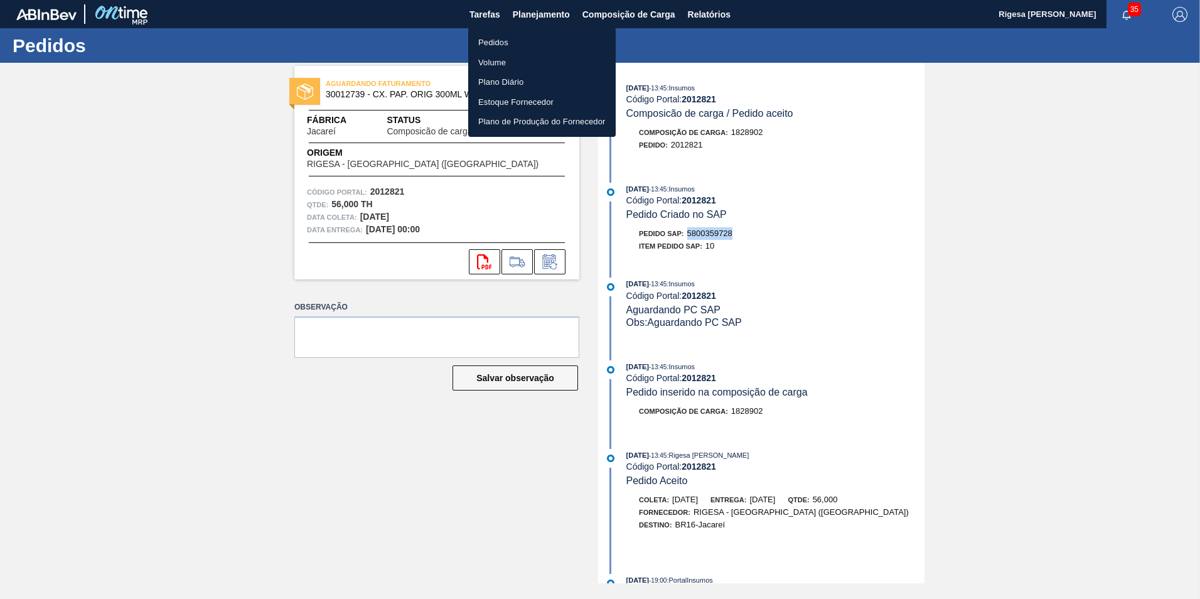 This screenshot has height=599, width=1200. Describe the element at coordinates (542, 102) in the screenshot. I see `a: Estoque Fornecedor` at that location.